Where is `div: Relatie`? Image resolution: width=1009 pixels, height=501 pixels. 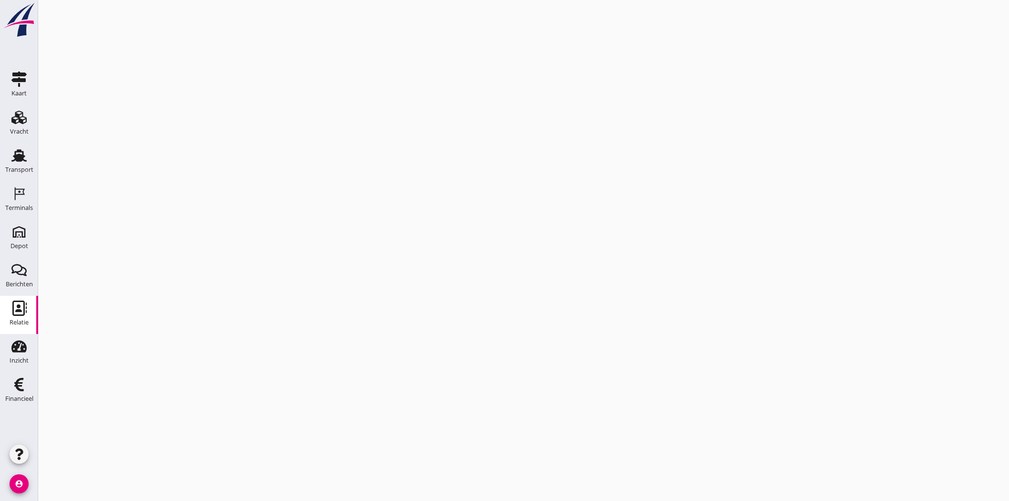
div: Relatie is located at coordinates (19, 322).